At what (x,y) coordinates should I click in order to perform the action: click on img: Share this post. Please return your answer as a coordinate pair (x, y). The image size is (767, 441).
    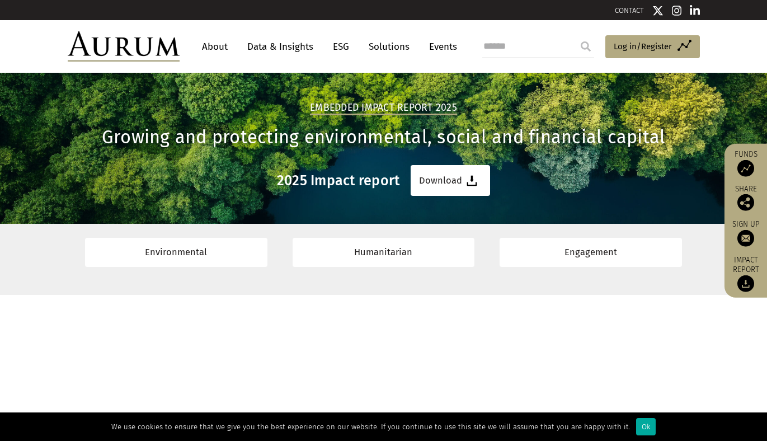
    Looking at the image, I should click on (745, 202).